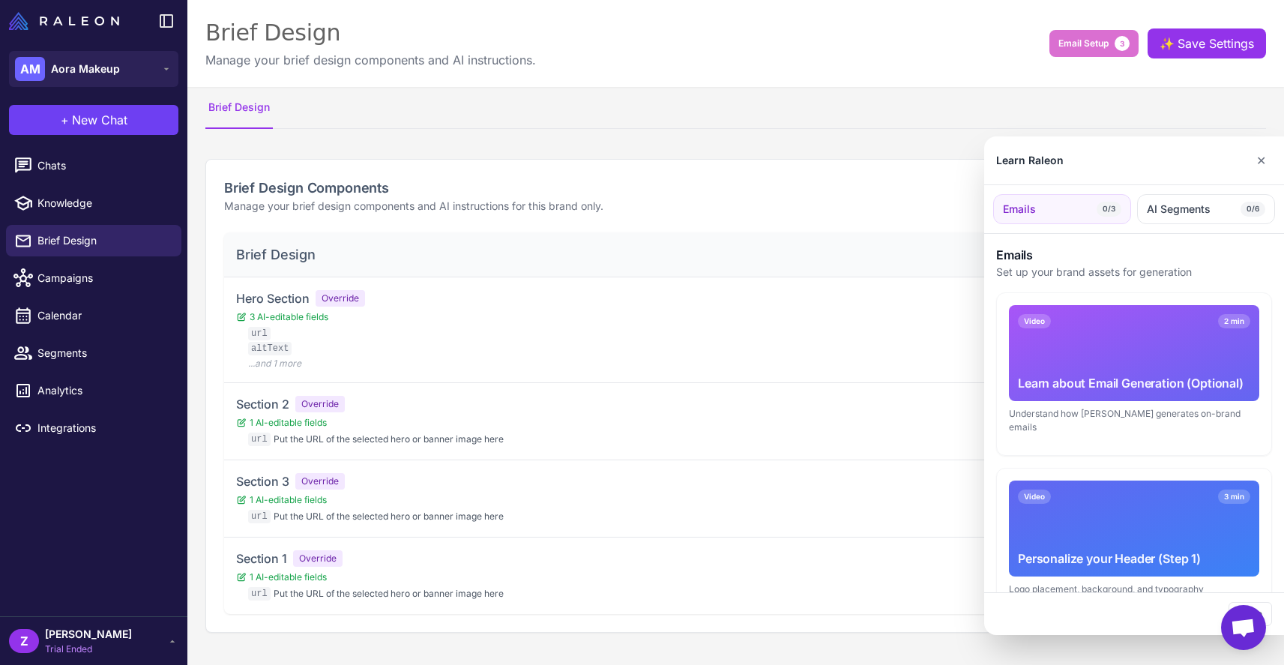  What do you see at coordinates (1020, 209) in the screenshot?
I see `span: Emails` at bounding box center [1020, 209].